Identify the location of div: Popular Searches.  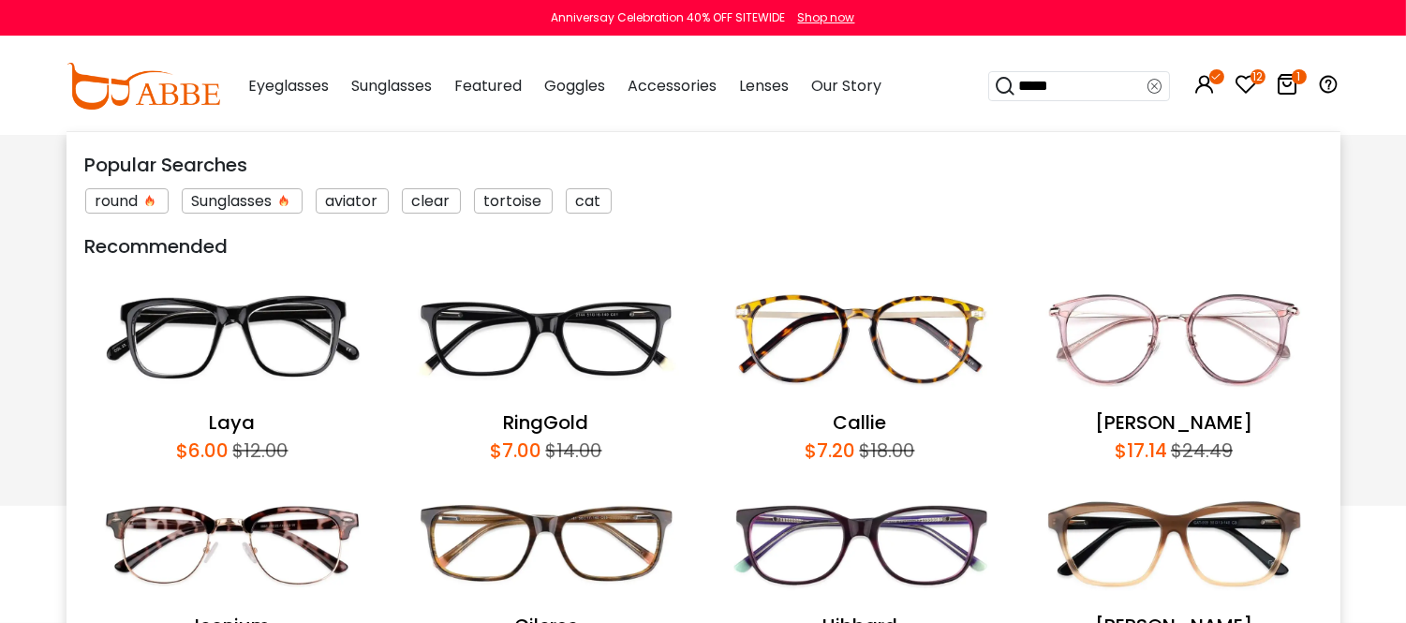
(703, 165).